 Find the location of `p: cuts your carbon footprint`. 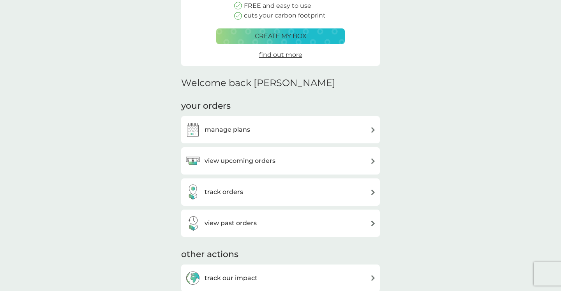

p: cuts your carbon footprint is located at coordinates (285, 16).